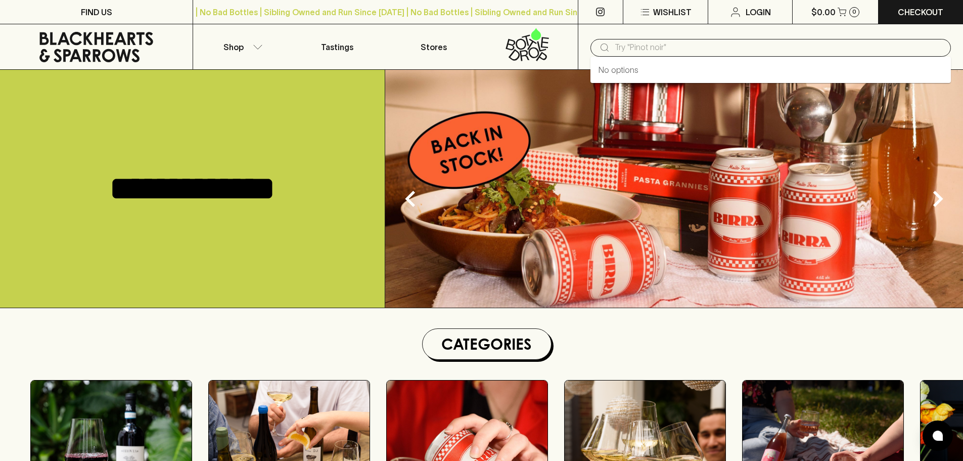 This screenshot has width=963, height=461. Describe the element at coordinates (674, 189) in the screenshot. I see `img: optimise` at that location.